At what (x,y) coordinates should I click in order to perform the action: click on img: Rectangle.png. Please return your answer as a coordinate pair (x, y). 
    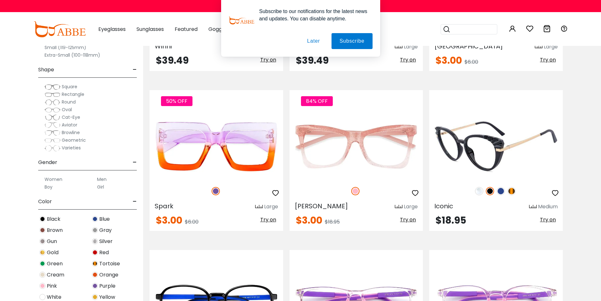
    Looking at the image, I should click on (53, 95).